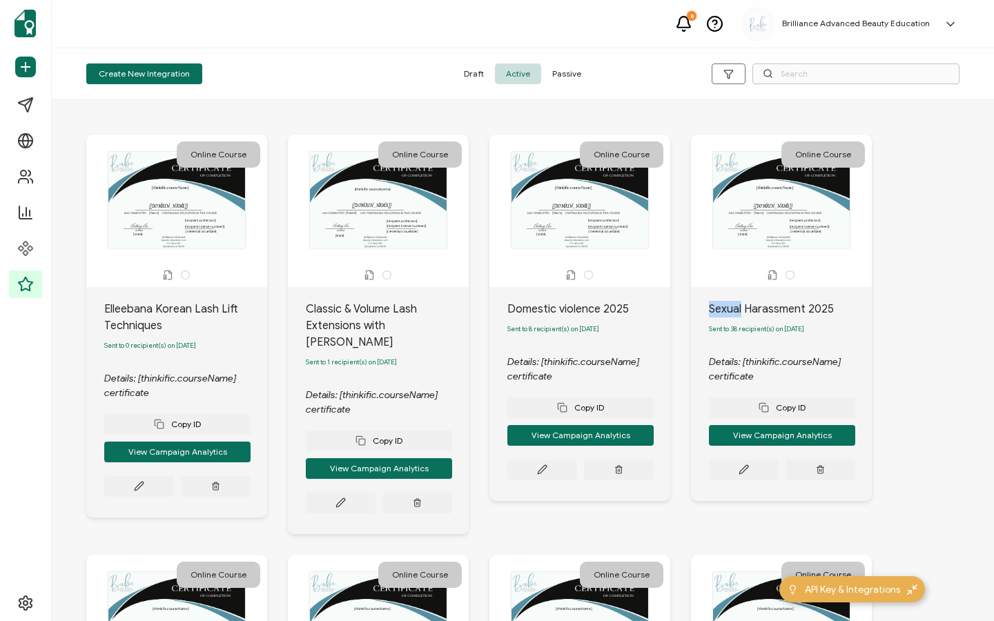 The width and height of the screenshot is (994, 621). What do you see at coordinates (911, 589) in the screenshot?
I see `img: minimize-icon.svg` at bounding box center [911, 589].